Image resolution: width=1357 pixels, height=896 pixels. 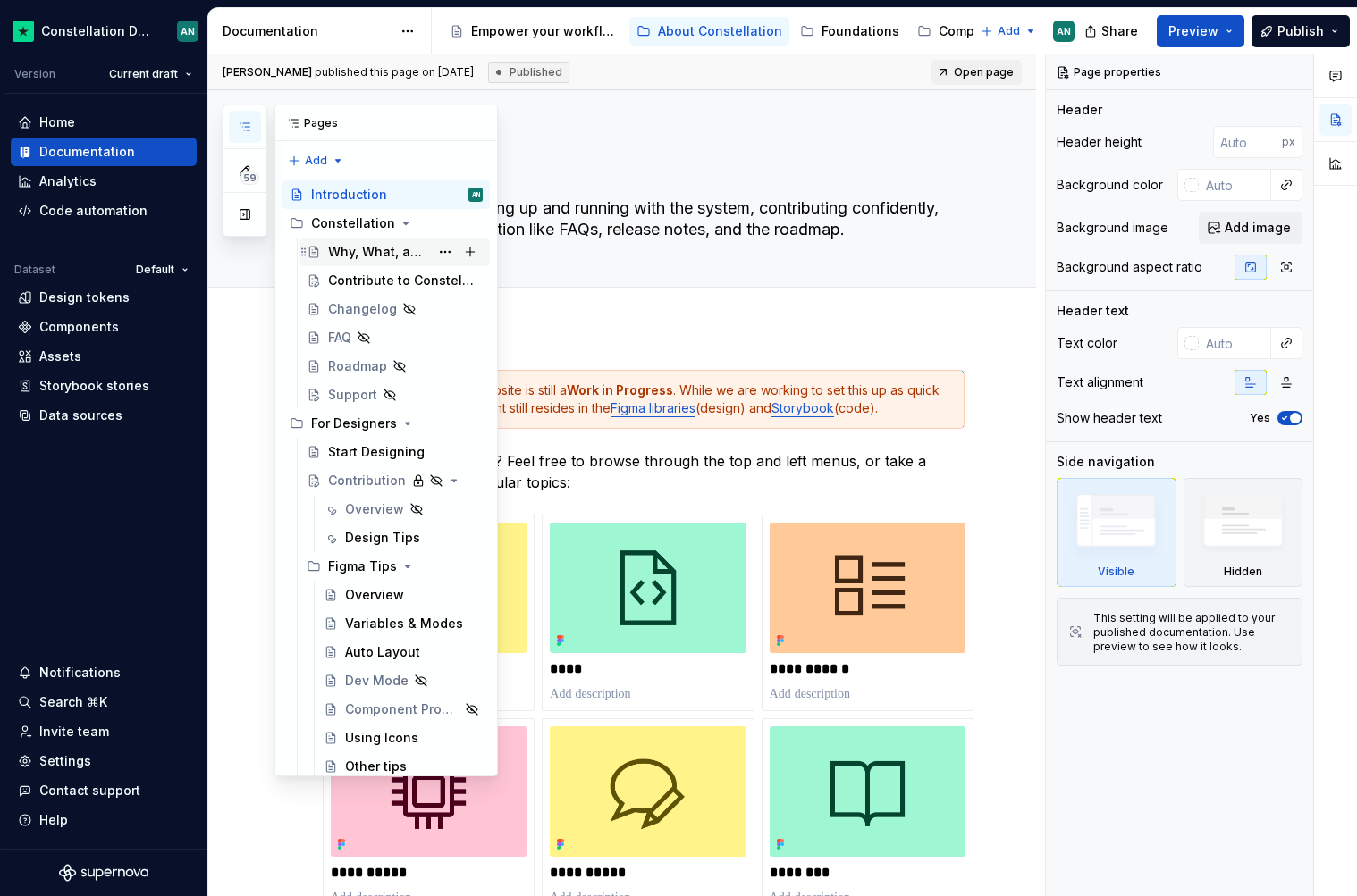 I want to click on a: Foundations, so click(x=849, y=31).